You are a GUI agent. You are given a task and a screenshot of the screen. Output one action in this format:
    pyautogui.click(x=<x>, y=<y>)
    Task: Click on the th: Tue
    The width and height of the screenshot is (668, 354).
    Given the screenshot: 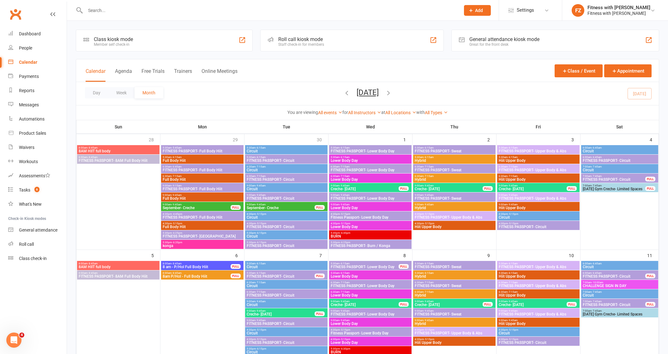 What is the action you would take?
    pyautogui.click(x=286, y=127)
    